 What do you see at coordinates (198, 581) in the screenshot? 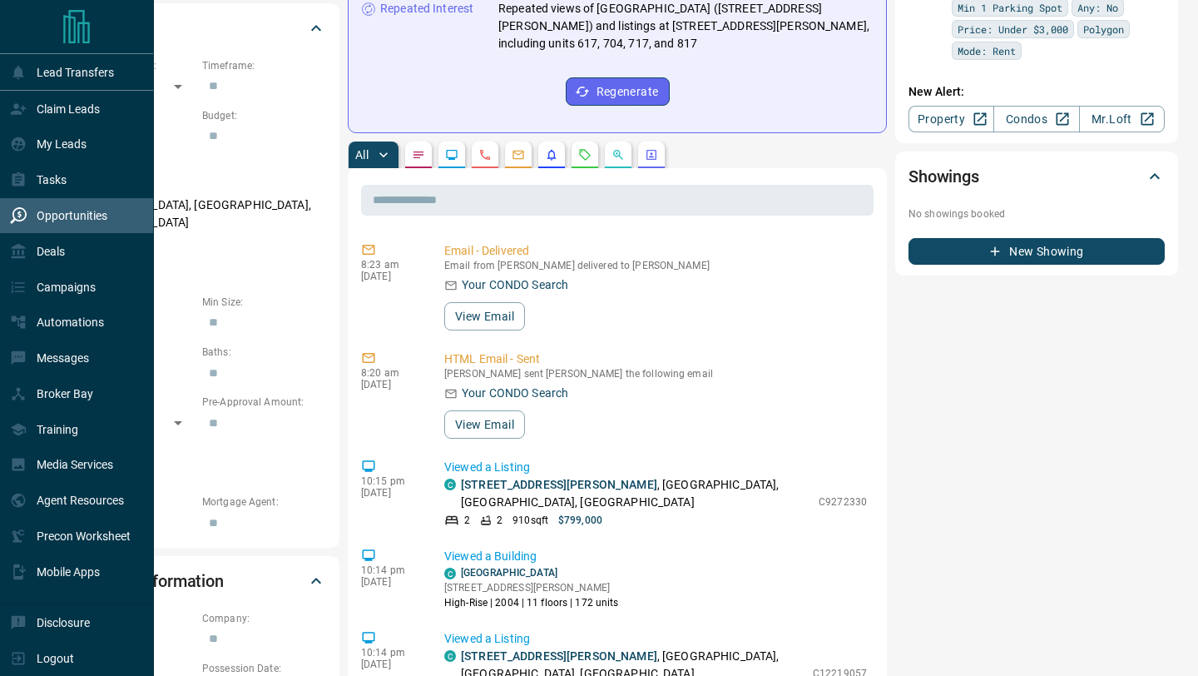
I see `div: Personal Information` at bounding box center [198, 581].